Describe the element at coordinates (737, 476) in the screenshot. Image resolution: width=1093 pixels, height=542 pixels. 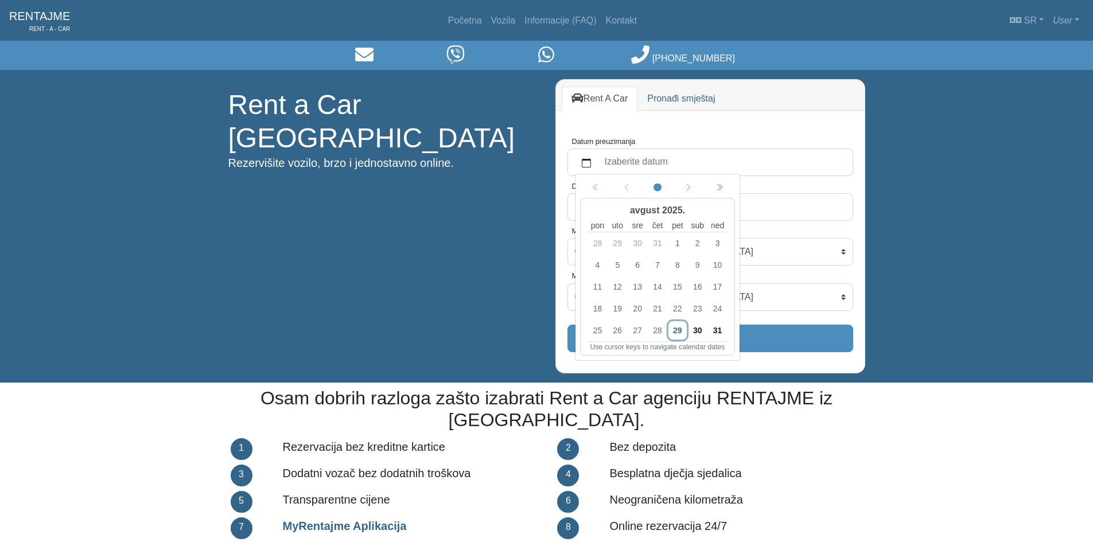
I see `div: Besplatna dječja sjedalica` at that location.